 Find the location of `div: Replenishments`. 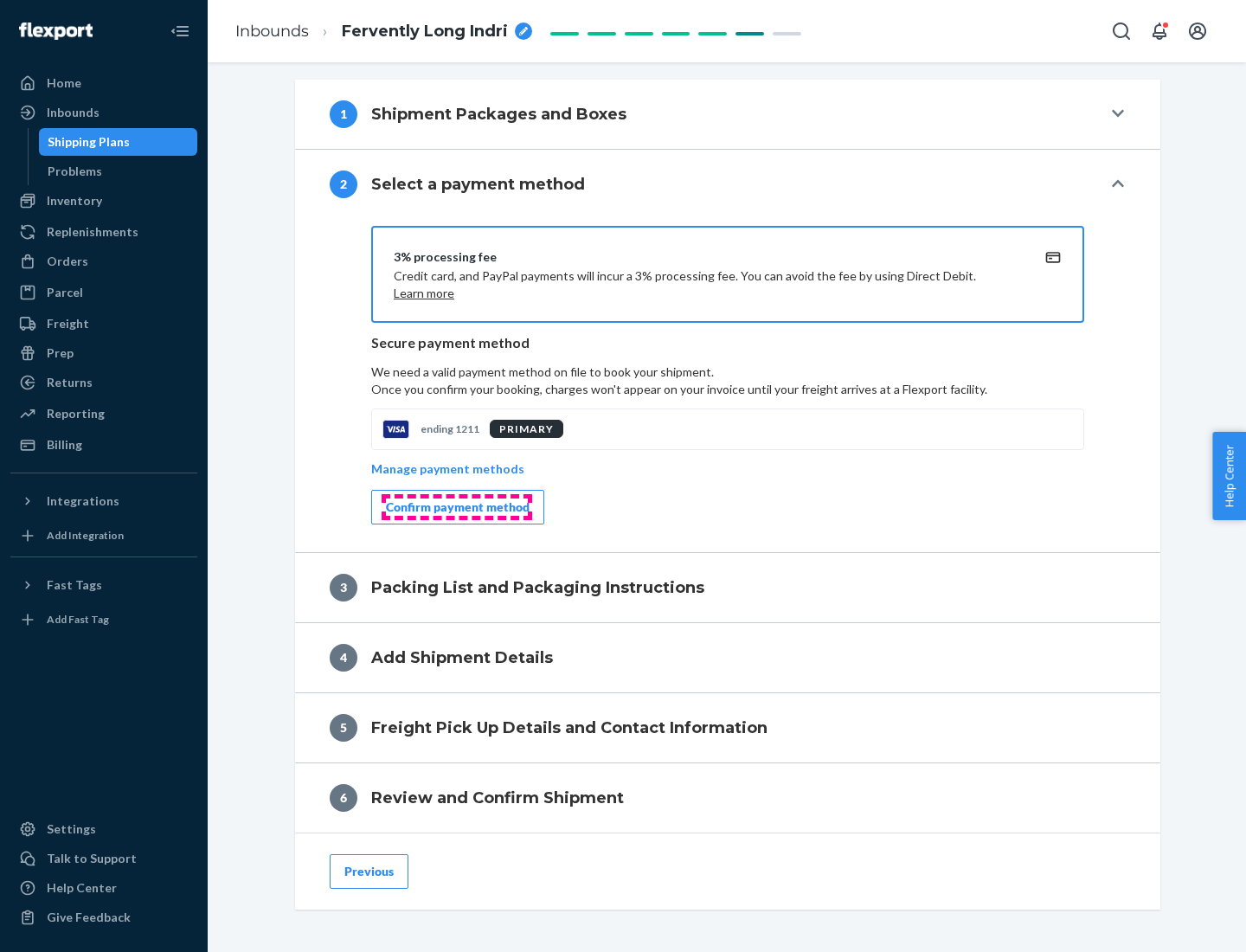

div: Replenishments is located at coordinates (93, 232).